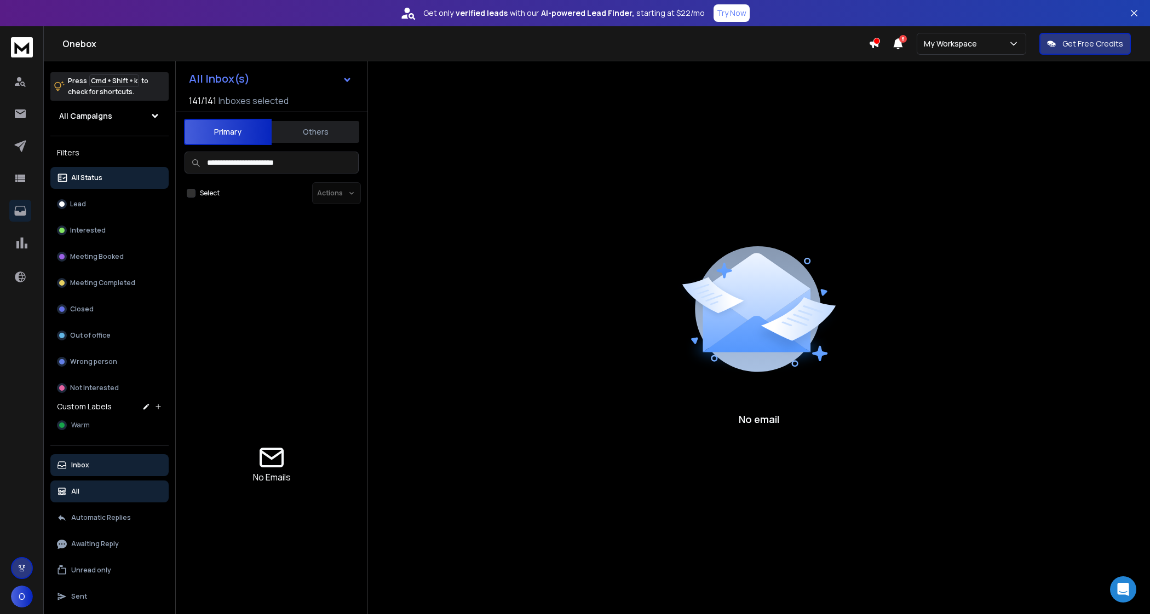  I want to click on p: Automatic Replies, so click(101, 518).